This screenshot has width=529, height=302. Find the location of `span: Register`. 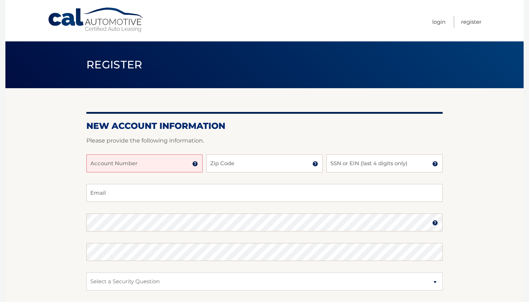

span: Register is located at coordinates (114, 64).